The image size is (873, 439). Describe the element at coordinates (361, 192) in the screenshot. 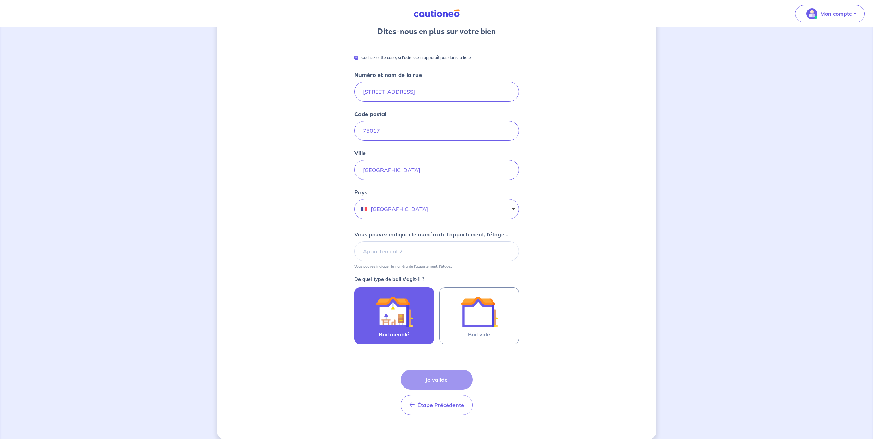

I see `label: Pays` at that location.